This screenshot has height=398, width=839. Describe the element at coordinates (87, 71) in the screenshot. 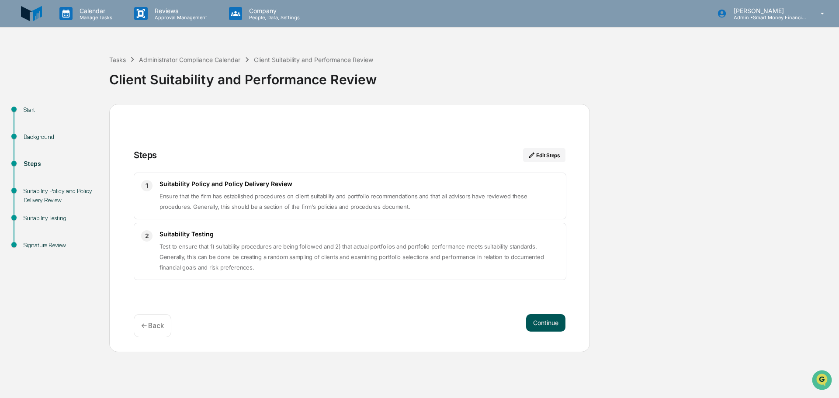

I see `div: Start new chat` at that location.